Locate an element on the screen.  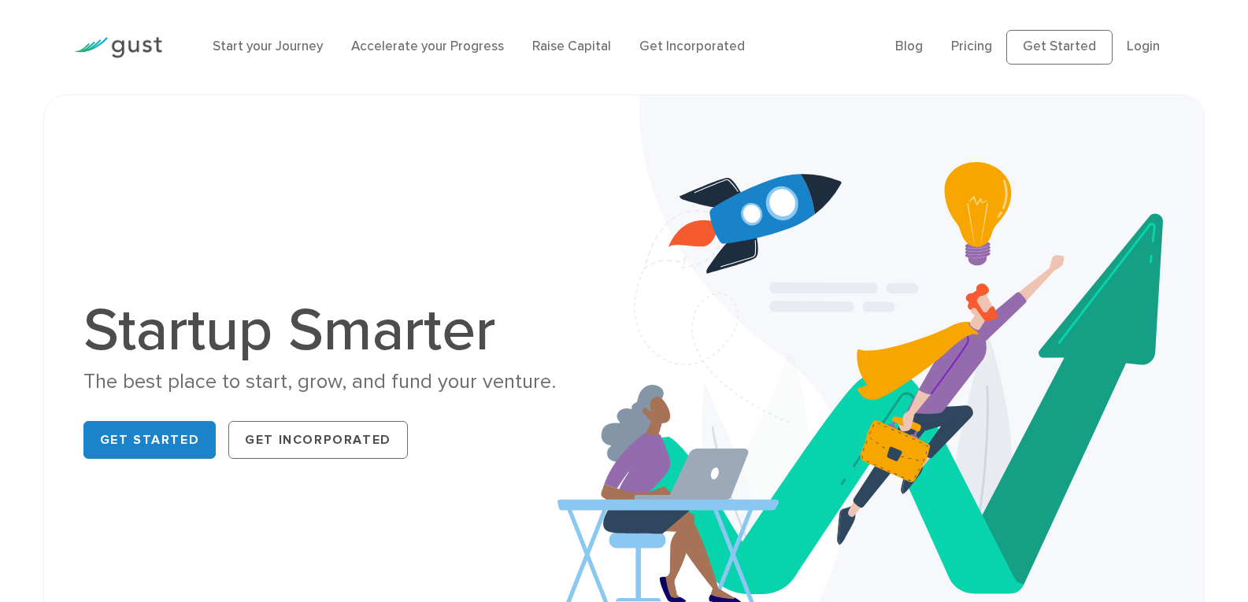
a: Login is located at coordinates (1143, 46).